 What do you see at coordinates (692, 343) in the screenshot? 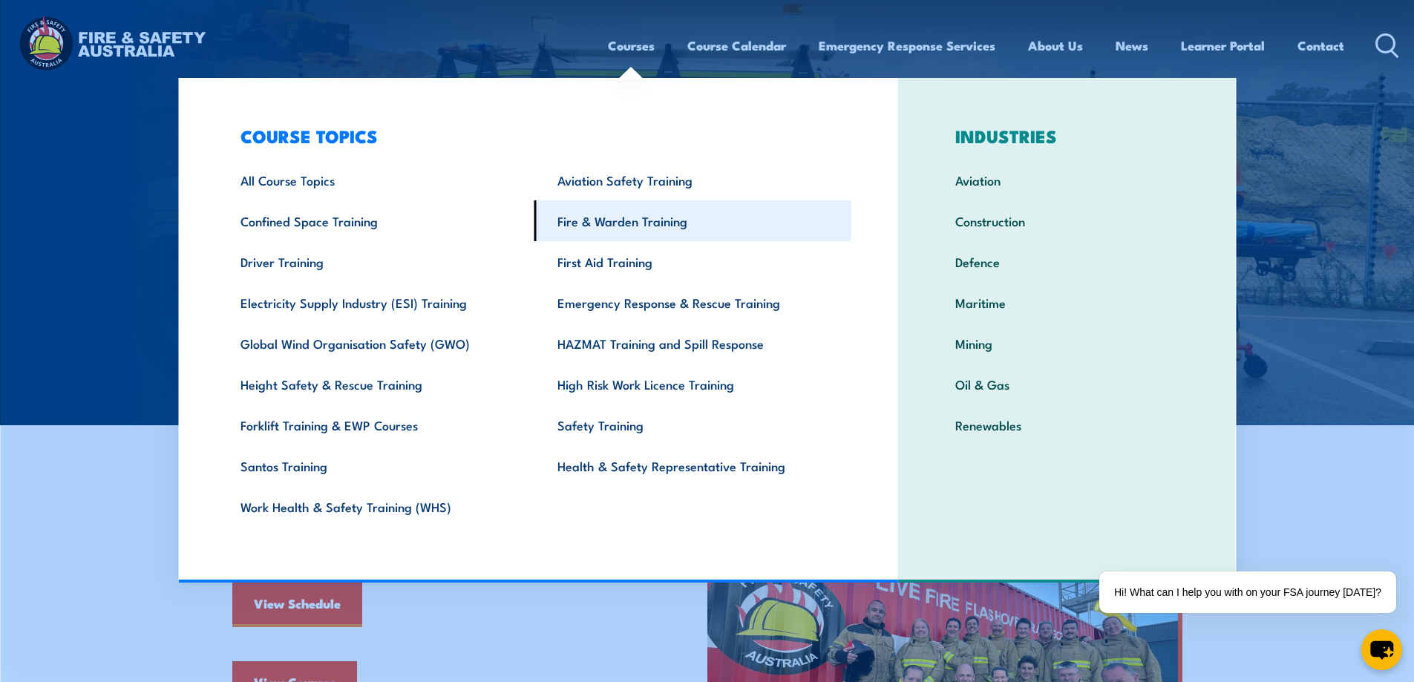
I see `a: HAZMAT Training and Spill Response` at bounding box center [692, 343].